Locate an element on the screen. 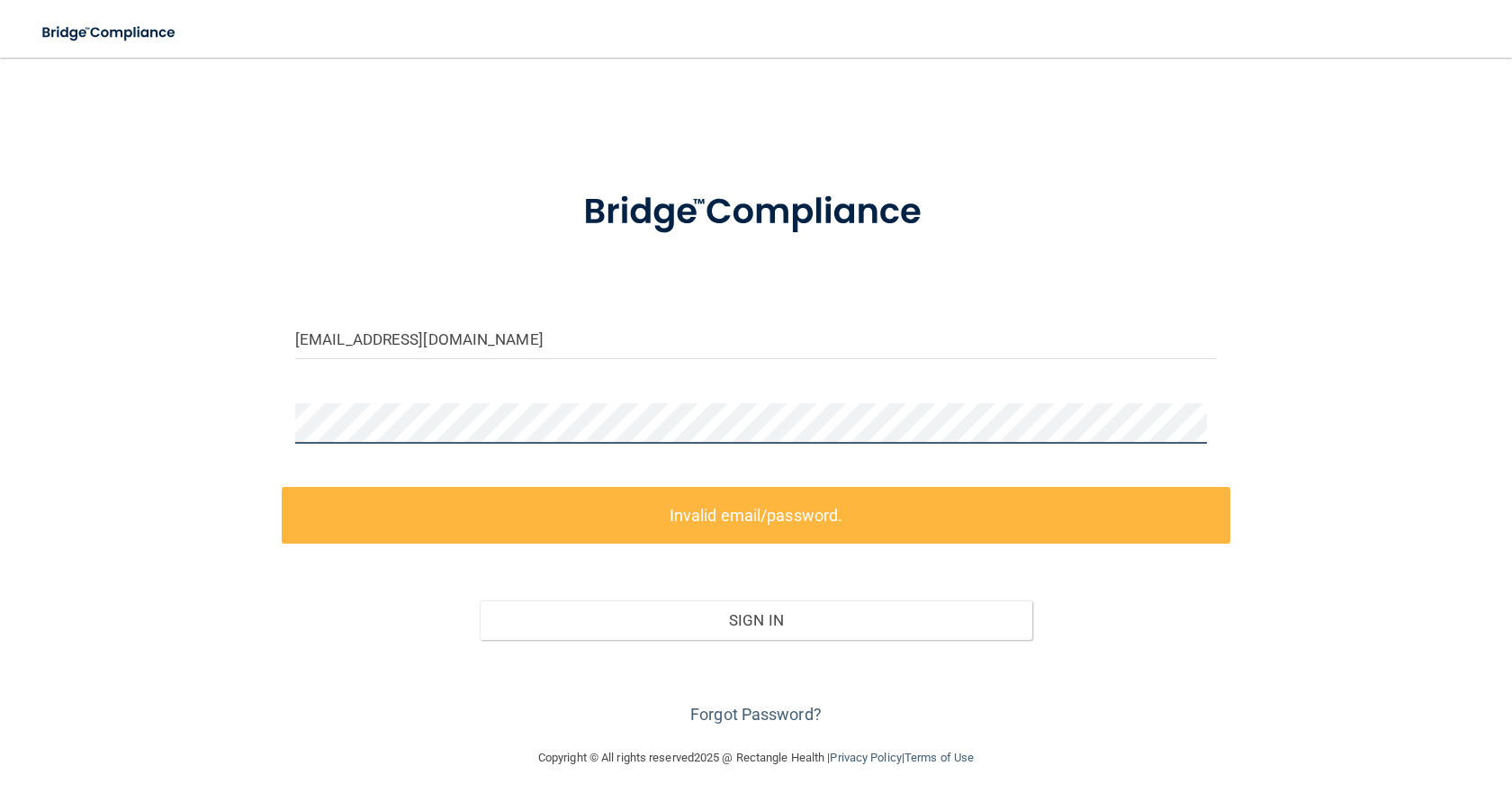 This screenshot has width=1512, height=793. div: Copyright © All rights reserved 2025 @ Rectangle Health | | is located at coordinates (756, 758).